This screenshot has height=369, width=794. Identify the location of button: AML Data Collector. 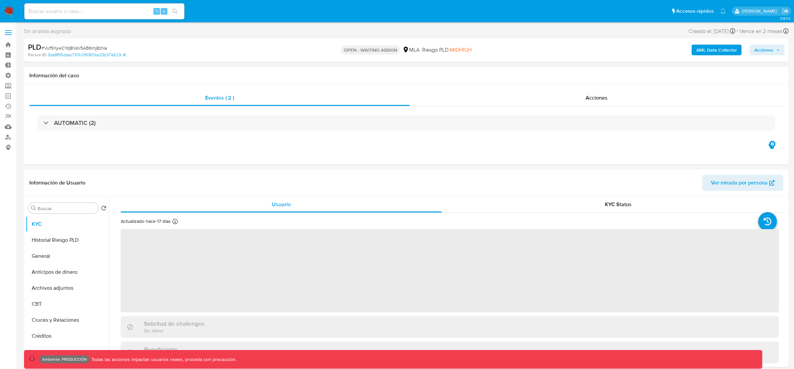
(716, 50).